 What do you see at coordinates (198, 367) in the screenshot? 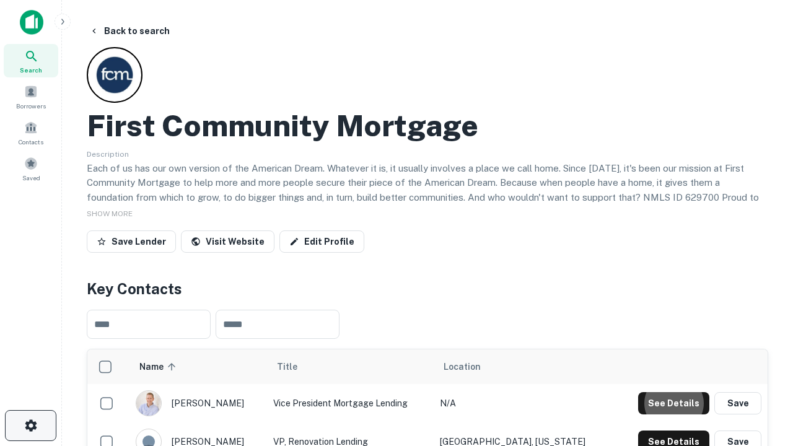
I see `th: Name` at bounding box center [198, 367].